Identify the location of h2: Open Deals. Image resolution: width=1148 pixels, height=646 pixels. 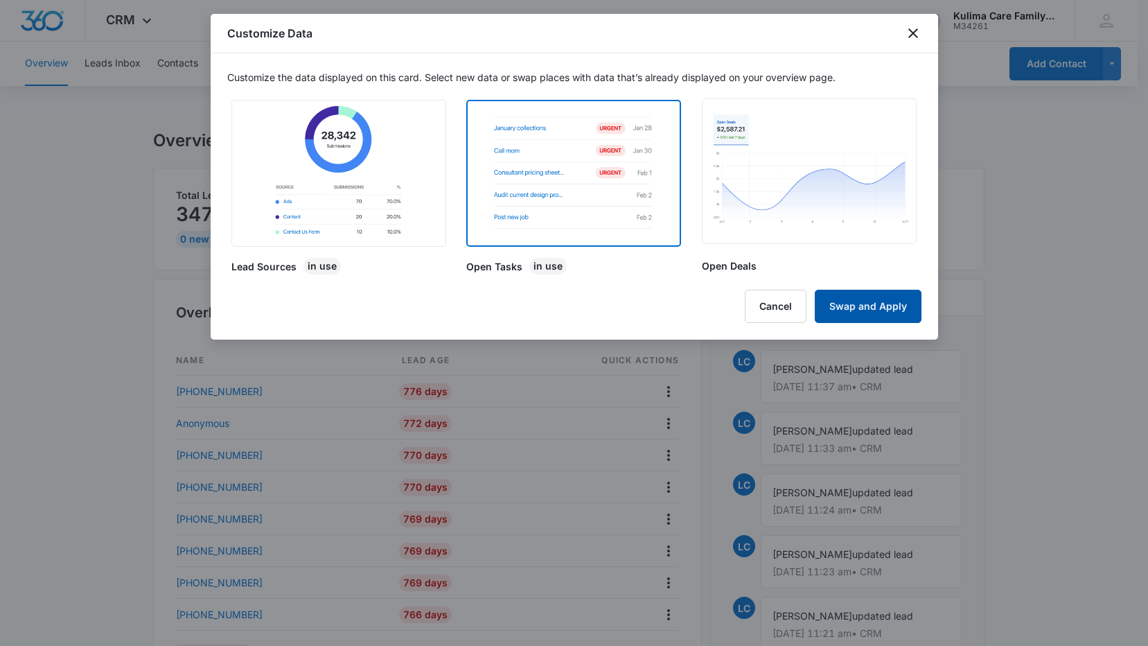
(729, 265).